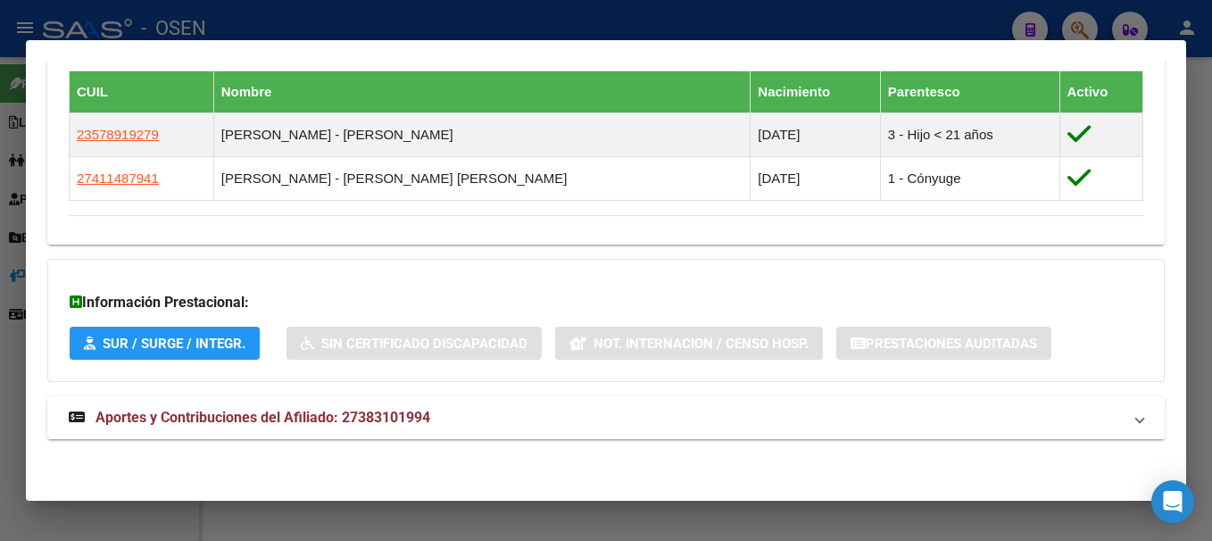 The height and width of the screenshot is (541, 1212). Describe the element at coordinates (951, 343) in the screenshot. I see `span: Prestaciones Auditadas` at that location.